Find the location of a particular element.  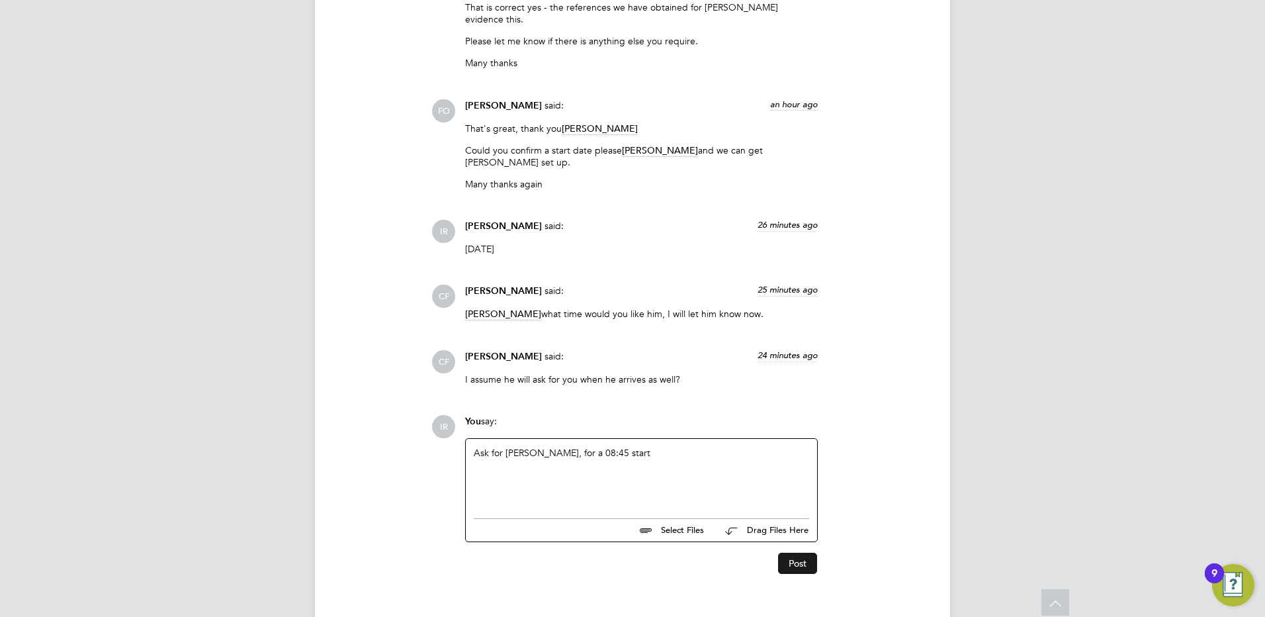

span: an hour ago is located at coordinates (794, 104).